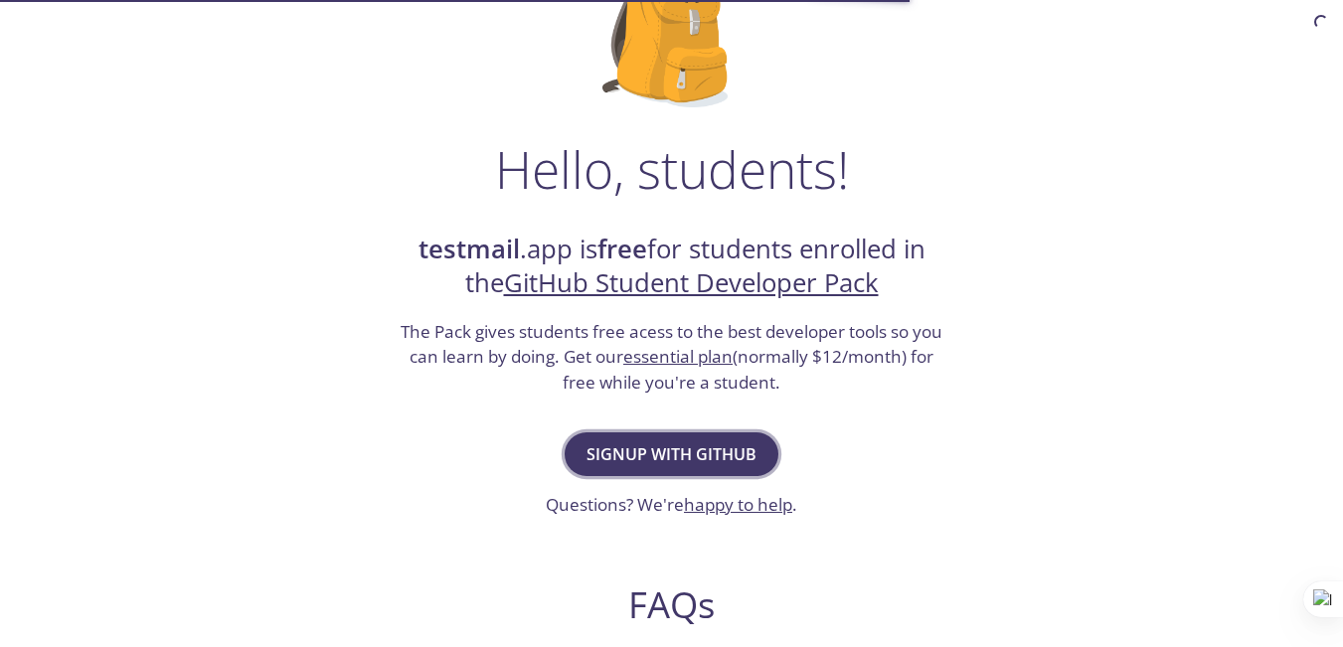  I want to click on strong: free, so click(622, 249).